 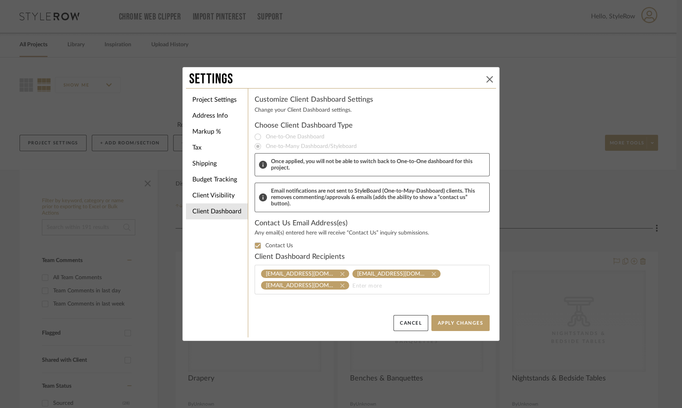 I want to click on li: Markup %, so click(x=217, y=132).